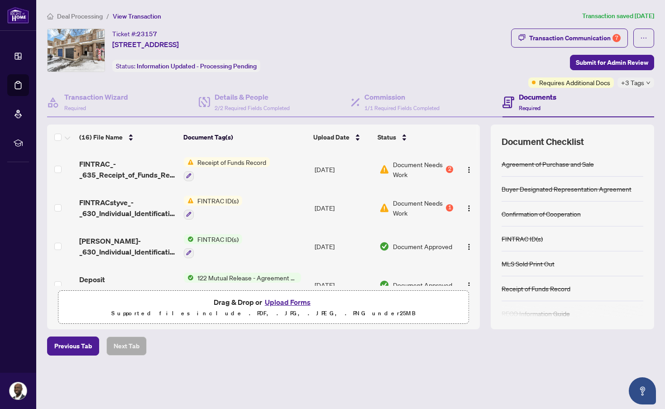 The image size is (665, 409). I want to click on img: Profile Icon, so click(18, 391).